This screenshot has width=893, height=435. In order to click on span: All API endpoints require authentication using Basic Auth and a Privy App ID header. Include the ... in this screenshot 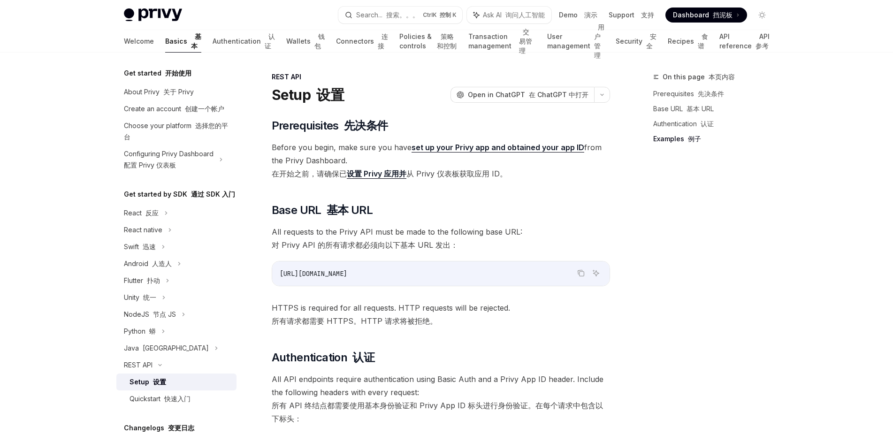, I will do `click(441, 399)`.